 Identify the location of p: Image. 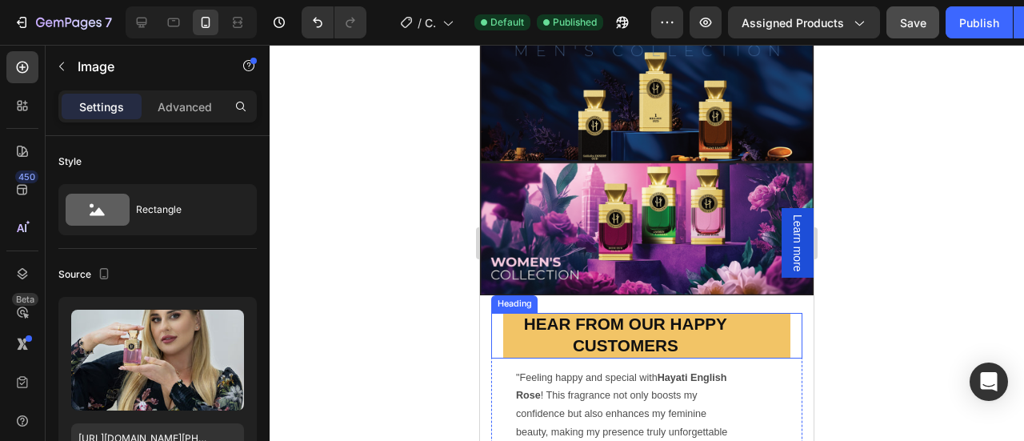
(146, 66).